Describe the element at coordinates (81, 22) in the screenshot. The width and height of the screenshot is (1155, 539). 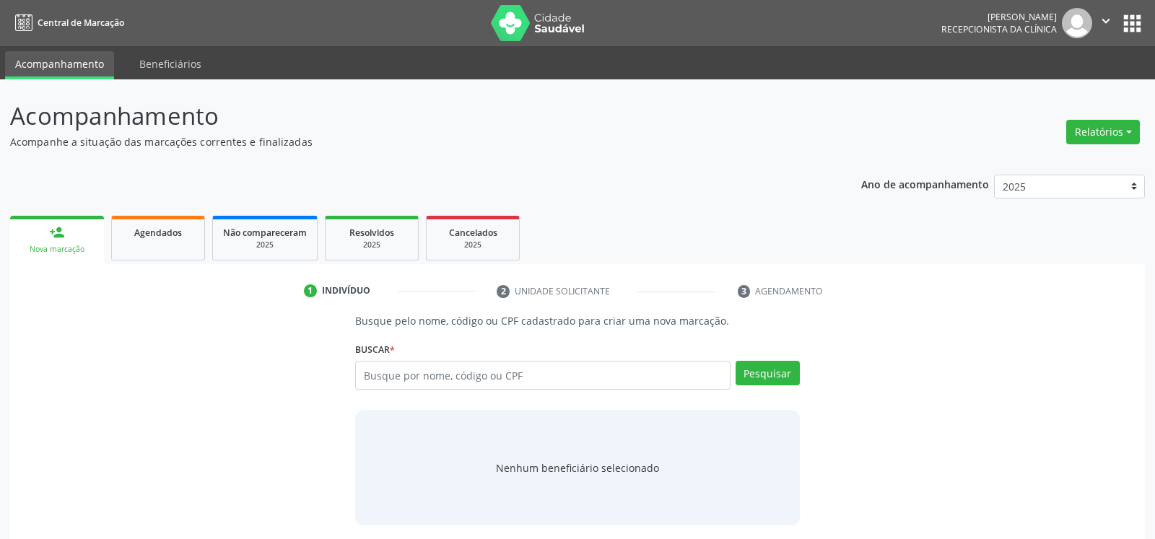
I see `span: Central de Marcação` at that location.